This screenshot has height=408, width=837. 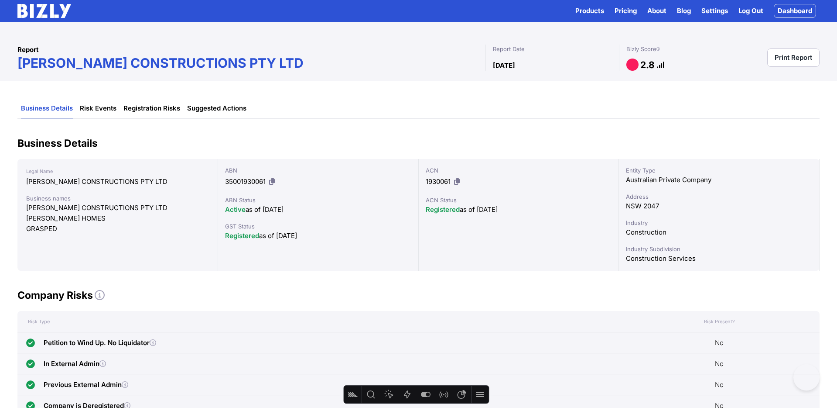 What do you see at coordinates (75, 363) in the screenshot?
I see `div: In External Admin` at bounding box center [75, 363].